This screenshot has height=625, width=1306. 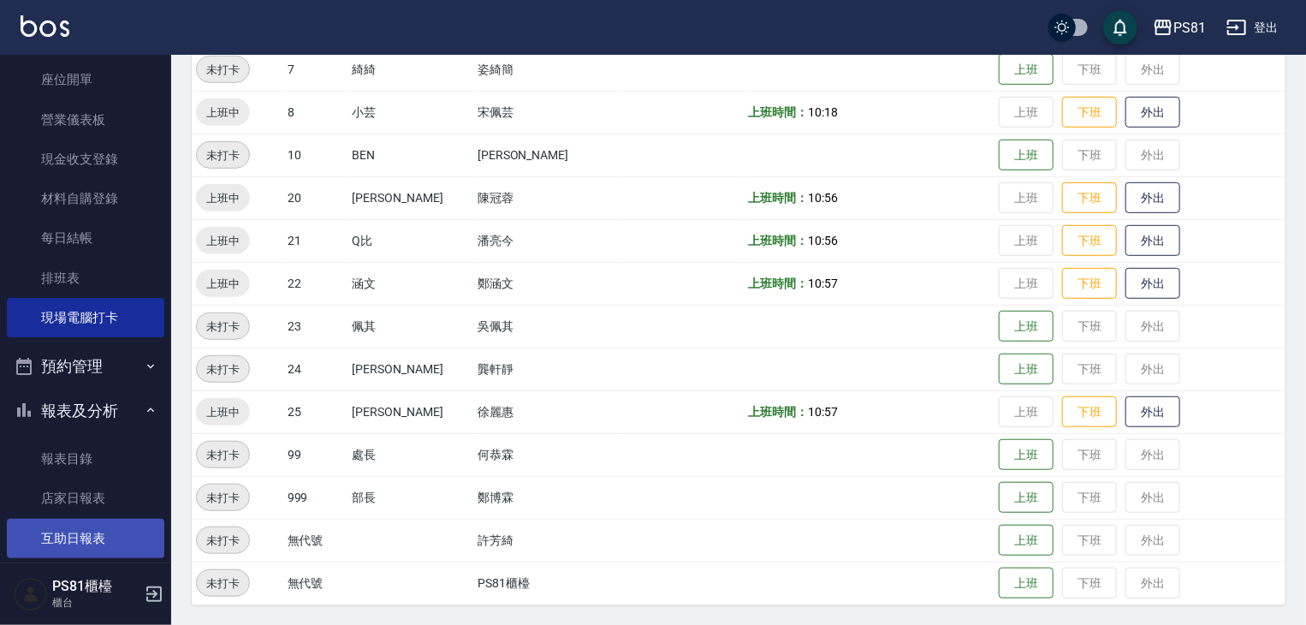 What do you see at coordinates (44, 26) in the screenshot?
I see `img: Logo` at bounding box center [44, 26].